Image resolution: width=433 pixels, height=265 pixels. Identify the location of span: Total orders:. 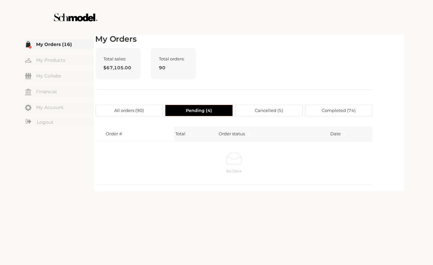
(173, 59).